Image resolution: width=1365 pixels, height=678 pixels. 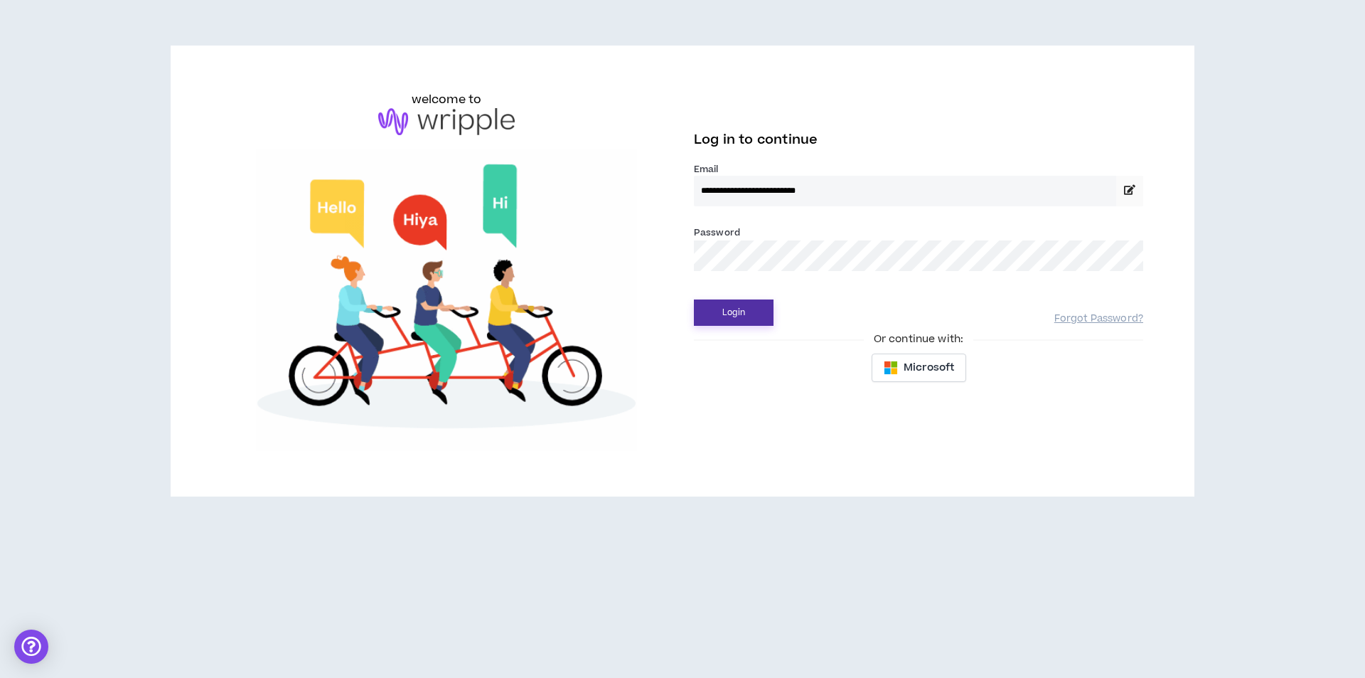 What do you see at coordinates (756, 139) in the screenshot?
I see `span: Log in to continue` at bounding box center [756, 139].